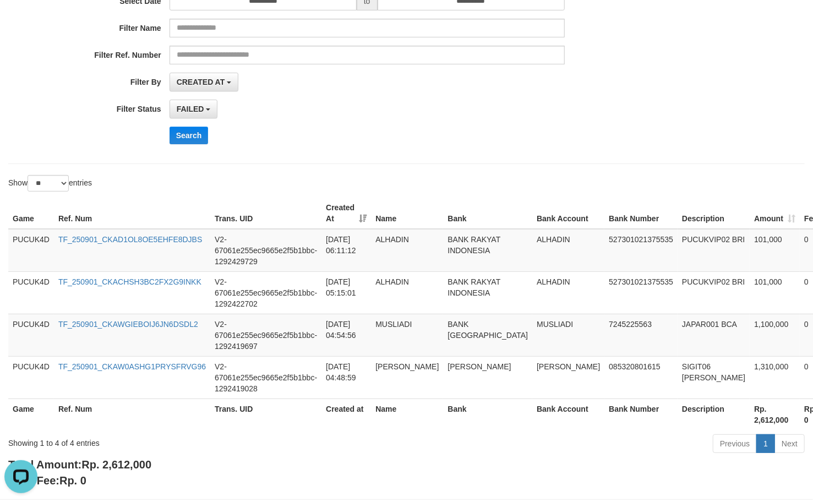 Image resolution: width=813 pixels, height=502 pixels. What do you see at coordinates (774, 377) in the screenshot?
I see `td: 1,310,000` at bounding box center [774, 377].